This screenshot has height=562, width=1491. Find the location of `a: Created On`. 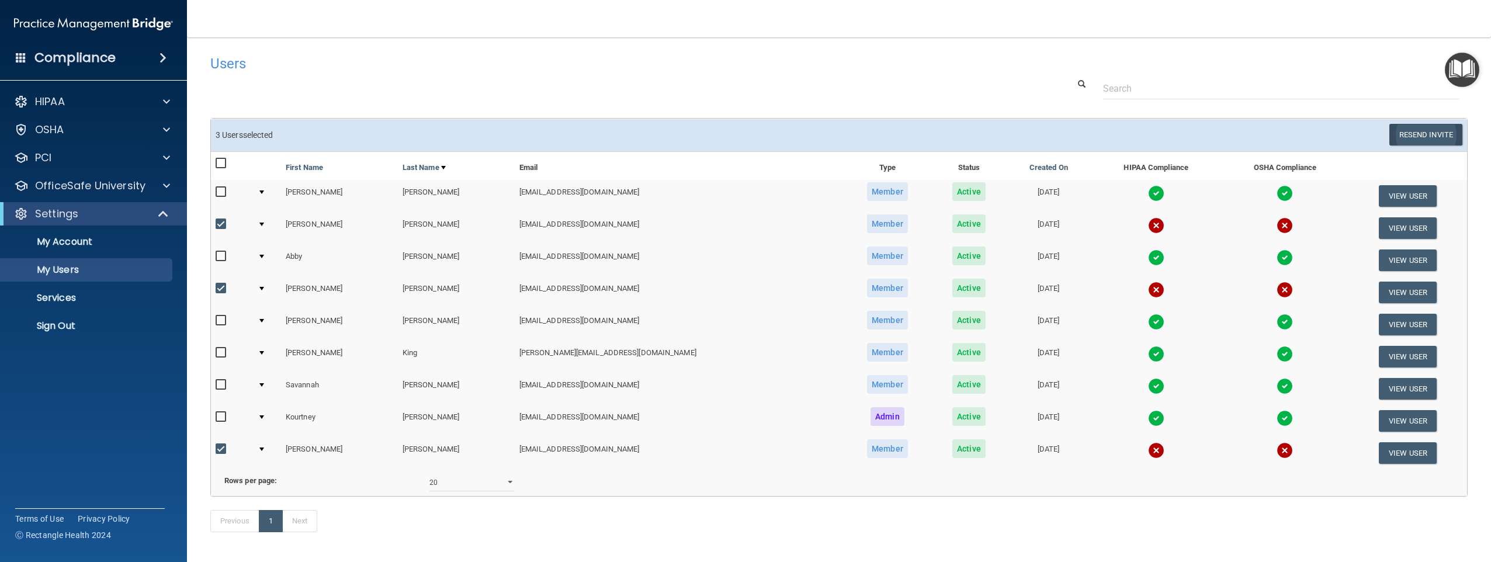

a: Created On is located at coordinates (1049, 168).